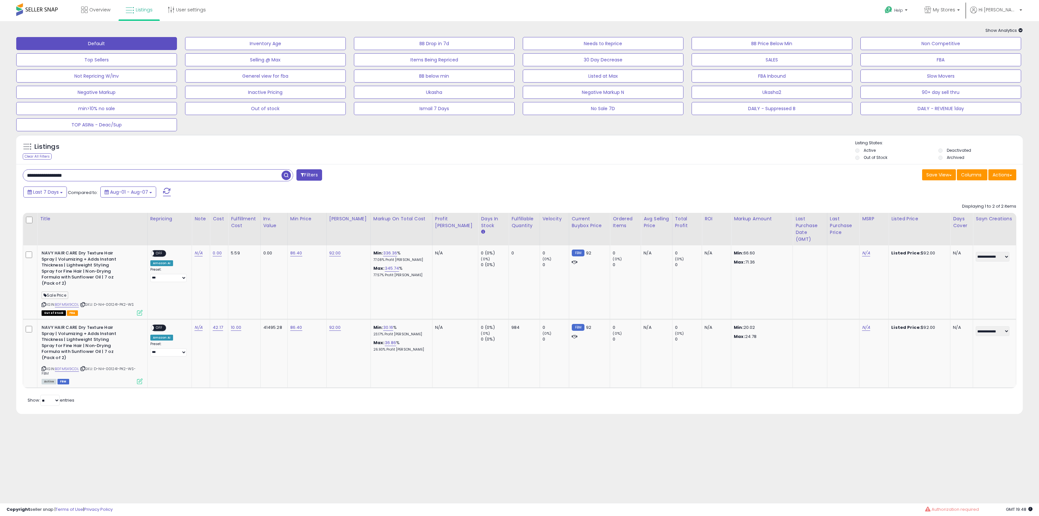  Describe the element at coordinates (941, 108) in the screenshot. I see `button: DAILY - REVENUE 1day` at that location.